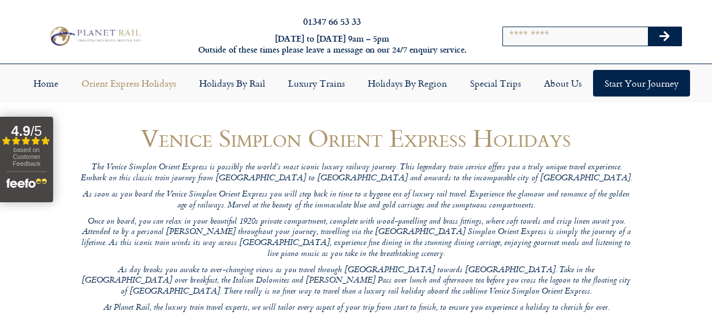 The image size is (712, 319). What do you see at coordinates (316, 83) in the screenshot?
I see `a: Luxury Trains` at bounding box center [316, 83].